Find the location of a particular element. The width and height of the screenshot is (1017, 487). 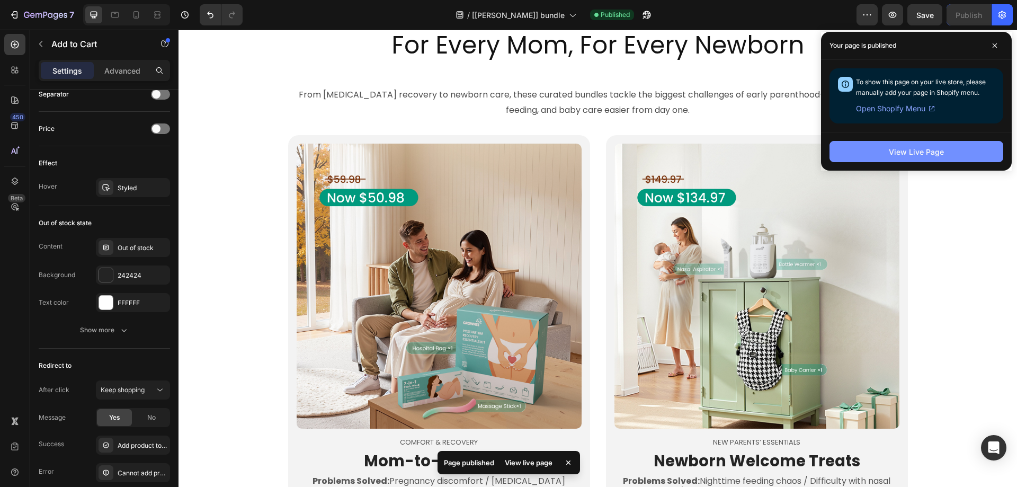

button: Publish is located at coordinates (969, 15).